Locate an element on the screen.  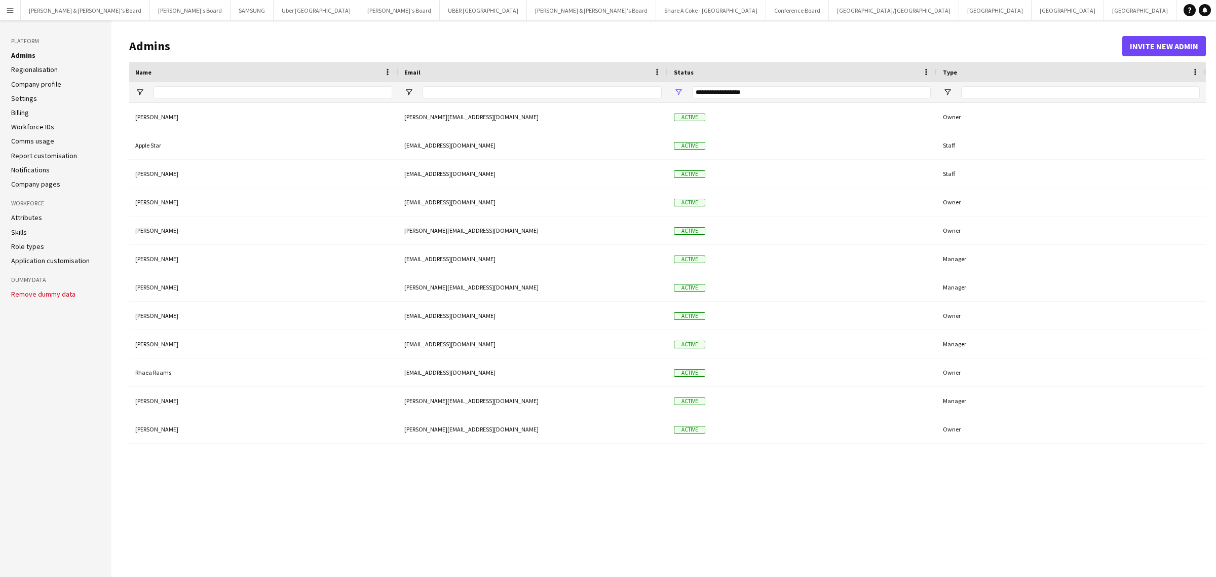
a: Billing is located at coordinates (20, 113).